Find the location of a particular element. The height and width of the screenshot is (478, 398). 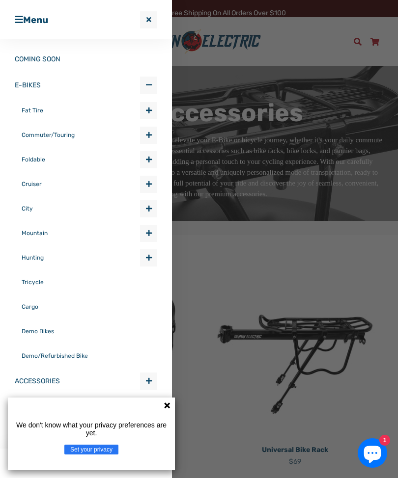

a: Cruiser is located at coordinates (81, 184).